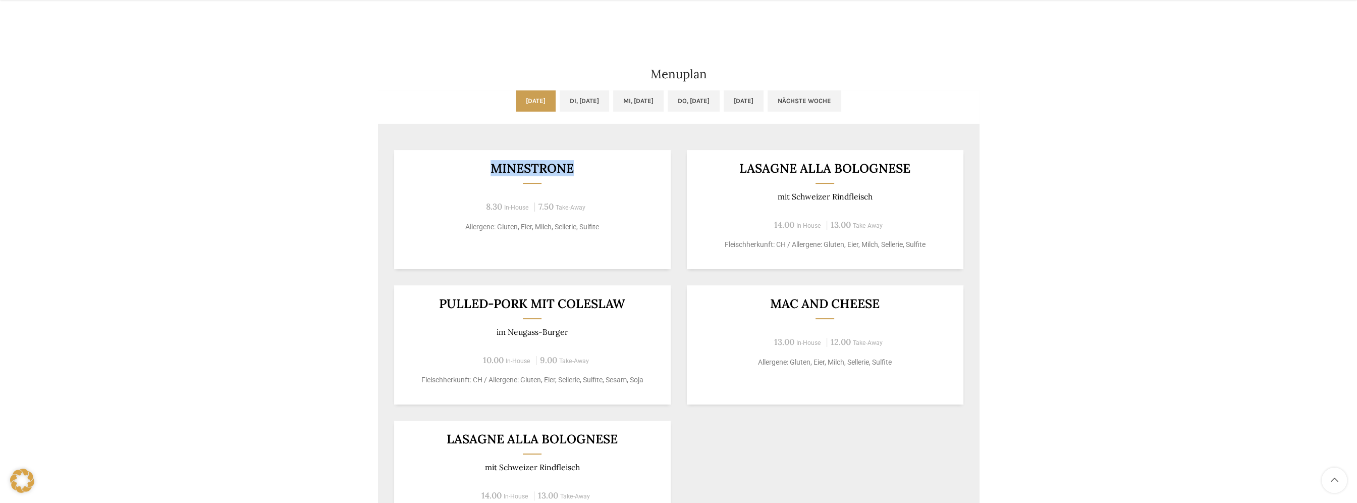  I want to click on p: Fleischherkunft: CH / Allergene: Gluten, Eier, Milch, Sellerie, Sulfite, so click(825, 244).